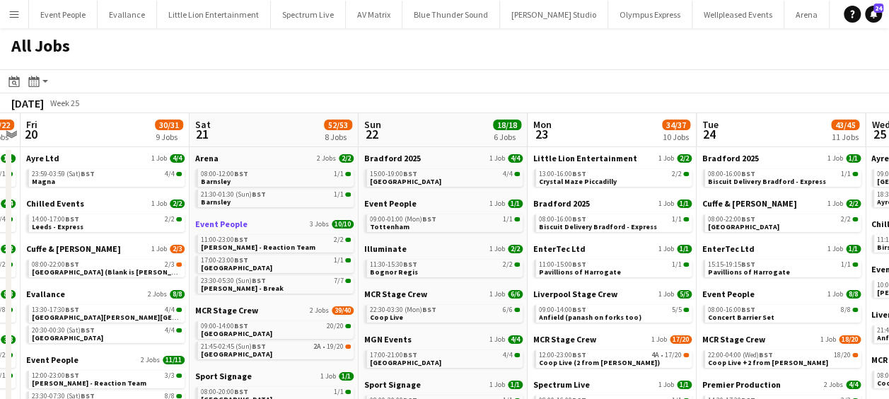 The image size is (889, 399). Describe the element at coordinates (613, 158) in the screenshot. I see `a: Little Lion Entertainment1 Job2/2` at that location.